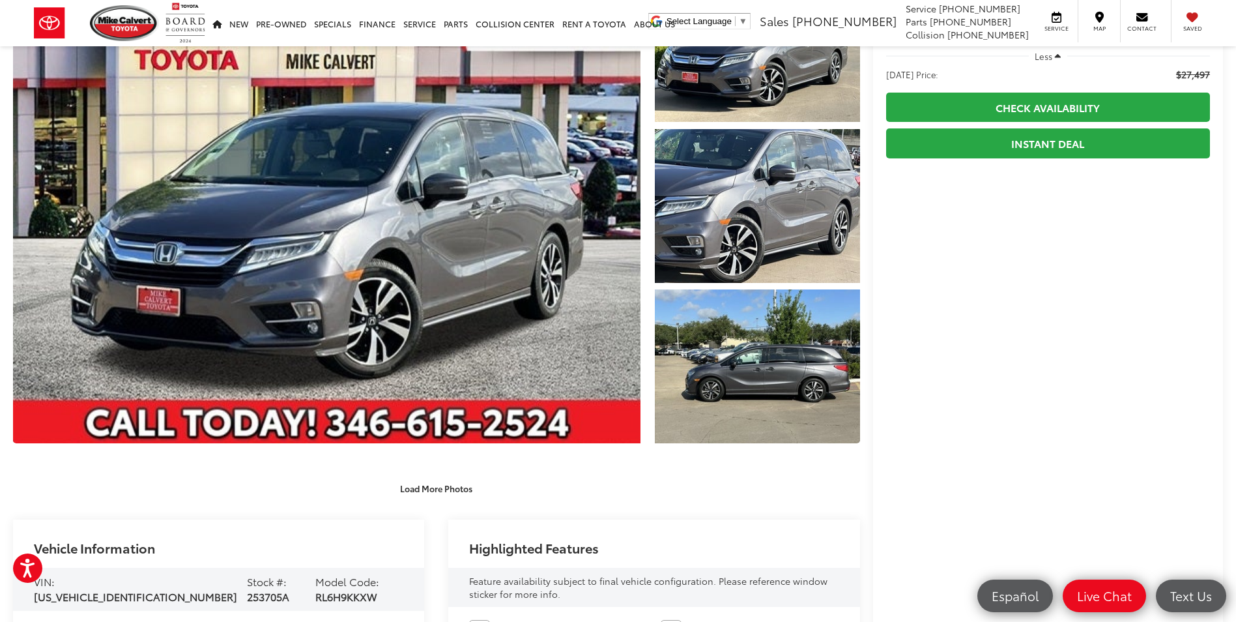  Describe the element at coordinates (1048, 56) in the screenshot. I see `button: Less` at that location.